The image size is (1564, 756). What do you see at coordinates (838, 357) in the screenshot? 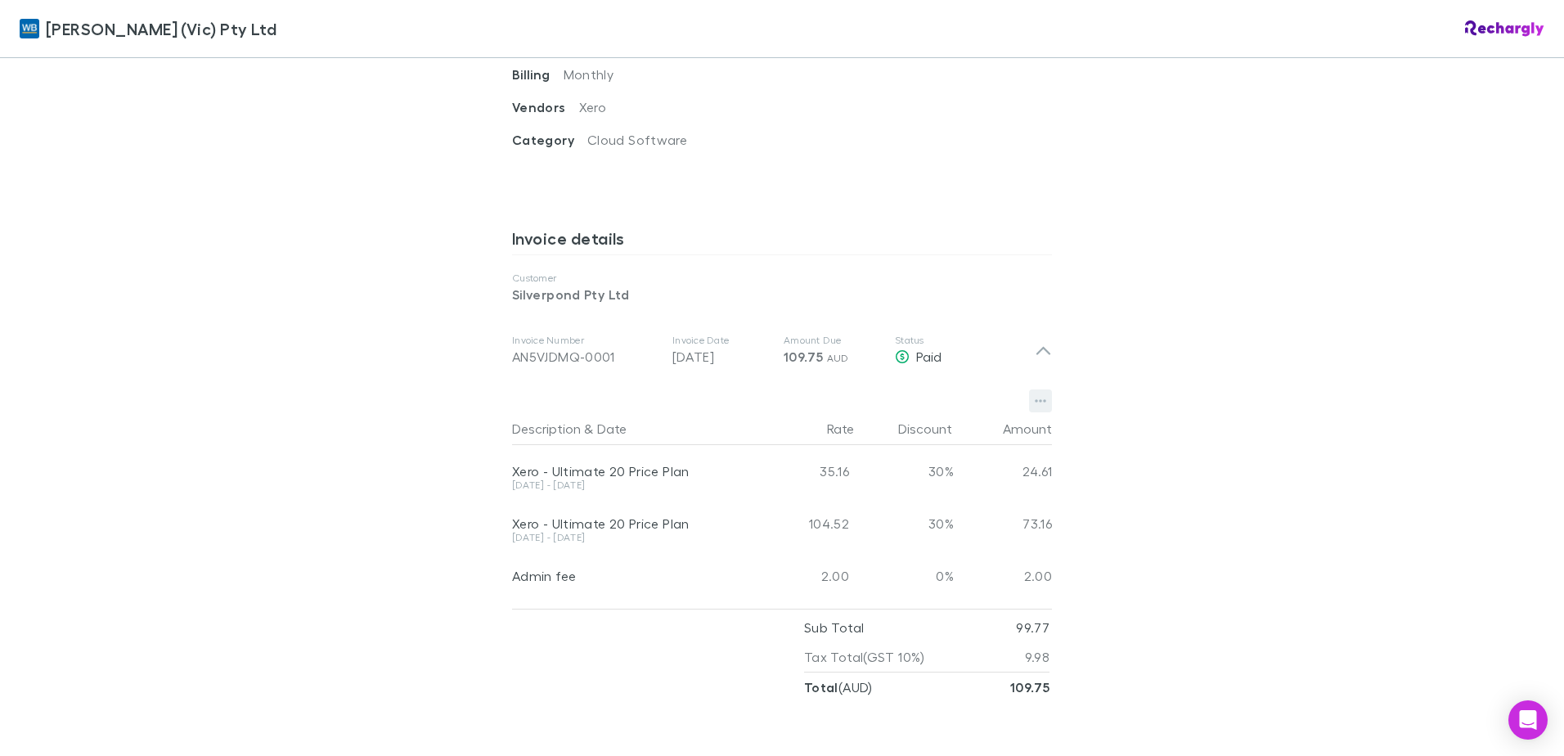
I see `span: AUD` at bounding box center [838, 357].